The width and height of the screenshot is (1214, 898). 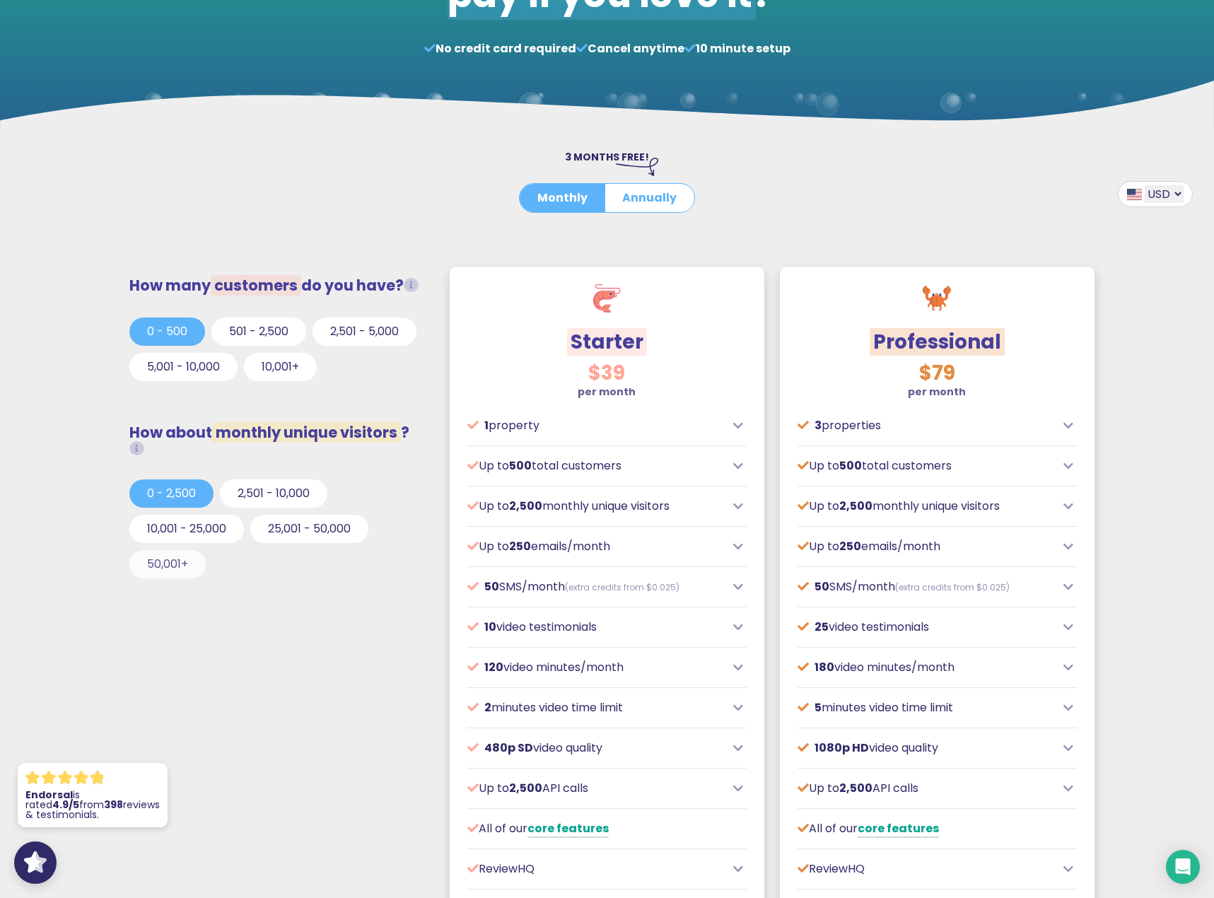 I want to click on span: Starter, so click(x=607, y=342).